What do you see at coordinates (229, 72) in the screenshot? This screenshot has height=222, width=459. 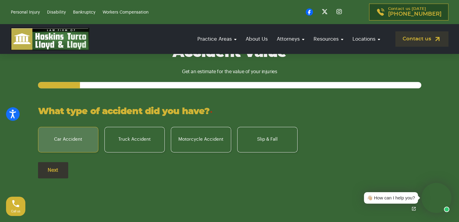 I see `p: Get an estimate for the value of your injuries` at bounding box center [229, 72].